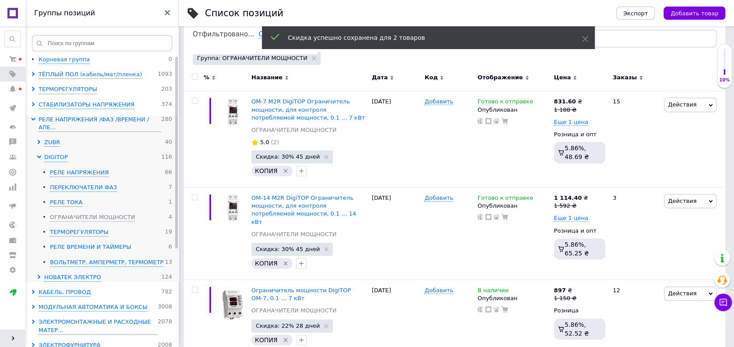  I want to click on span: Цена, so click(562, 78).